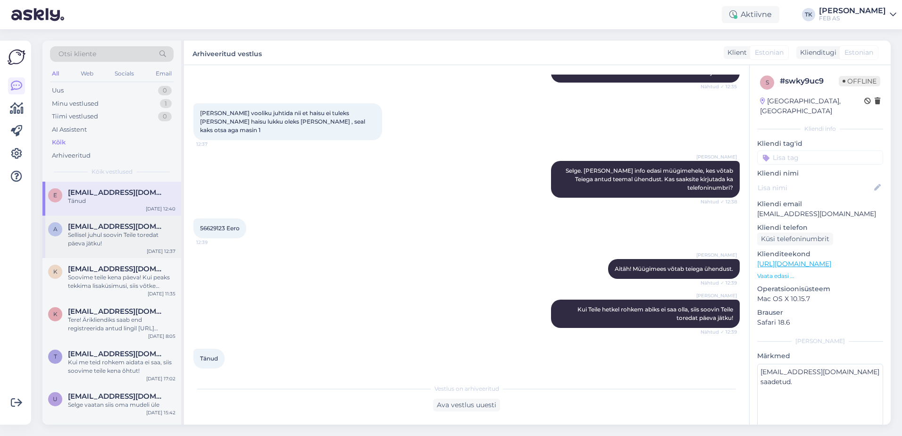 This screenshot has width=902, height=436. What do you see at coordinates (816, 52) in the screenshot?
I see `div: Klienditugi` at bounding box center [816, 52].